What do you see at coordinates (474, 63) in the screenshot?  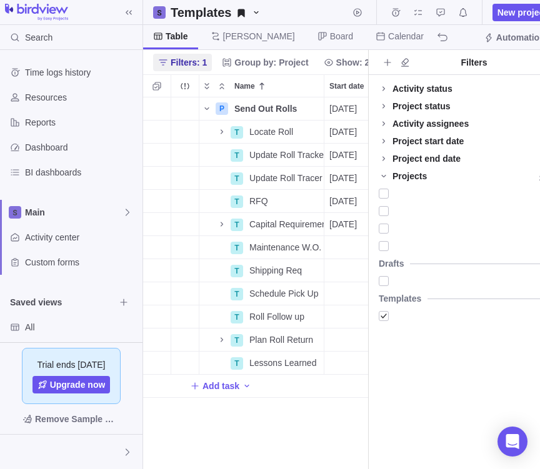 I see `div: Filters` at bounding box center [474, 63].